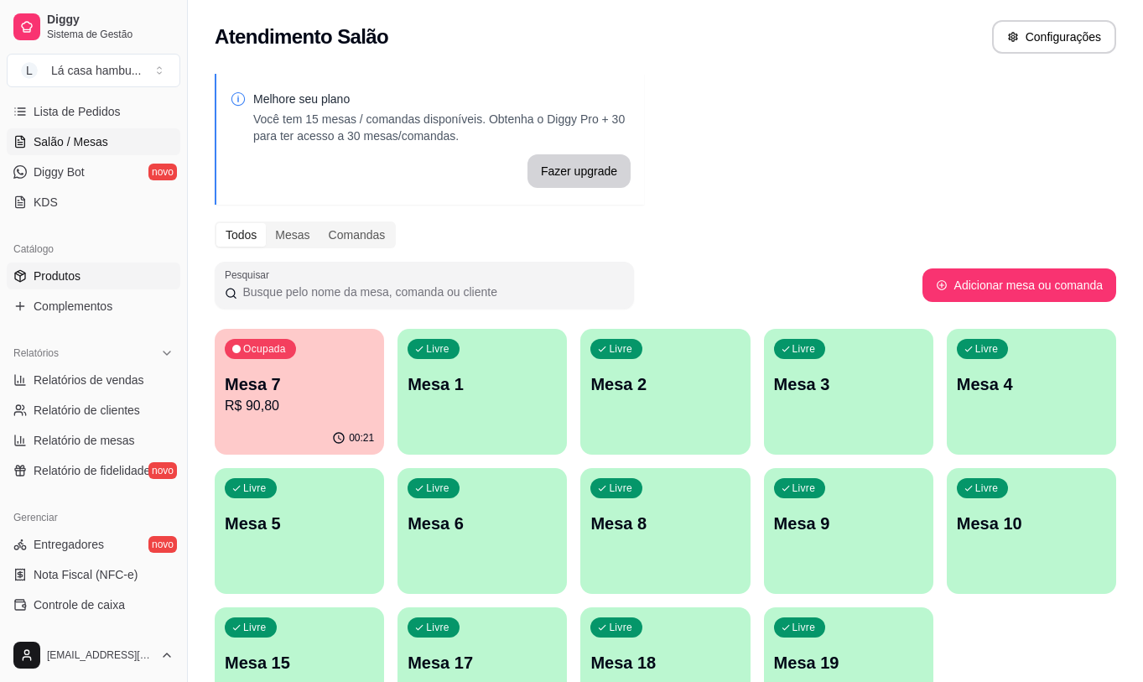 This screenshot has width=1143, height=682. I want to click on button: OcupadaMesa 7R$ 90,8000:21, so click(299, 392).